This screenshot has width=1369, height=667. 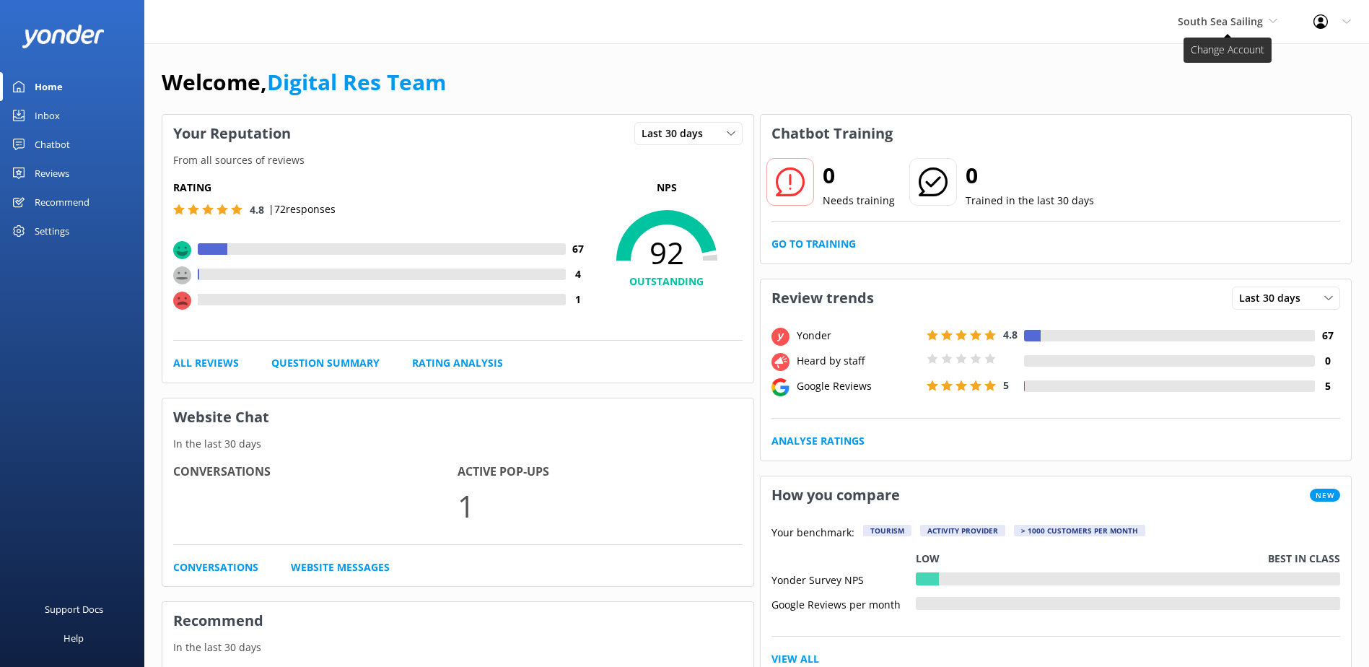 What do you see at coordinates (216, 567) in the screenshot?
I see `a: Conversations` at bounding box center [216, 567].